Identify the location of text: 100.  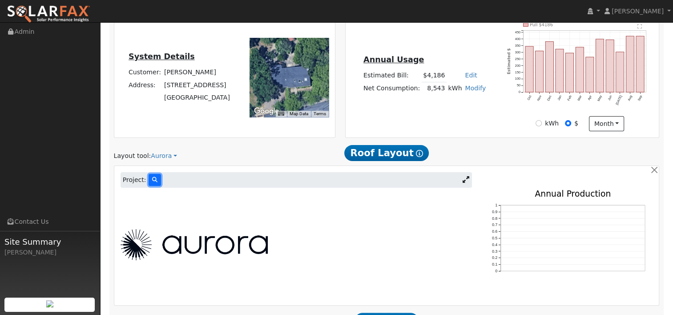
(517, 79).